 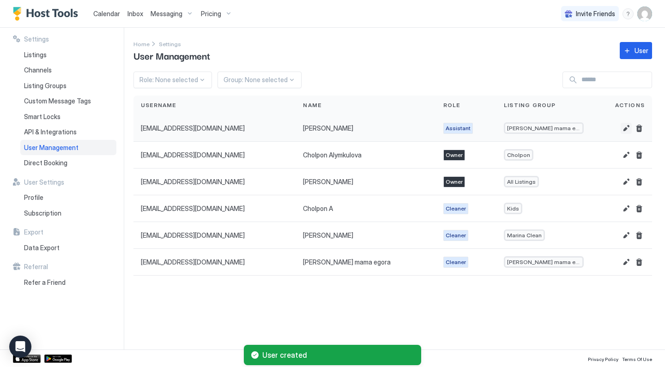 I want to click on span: Username, so click(x=158, y=105).